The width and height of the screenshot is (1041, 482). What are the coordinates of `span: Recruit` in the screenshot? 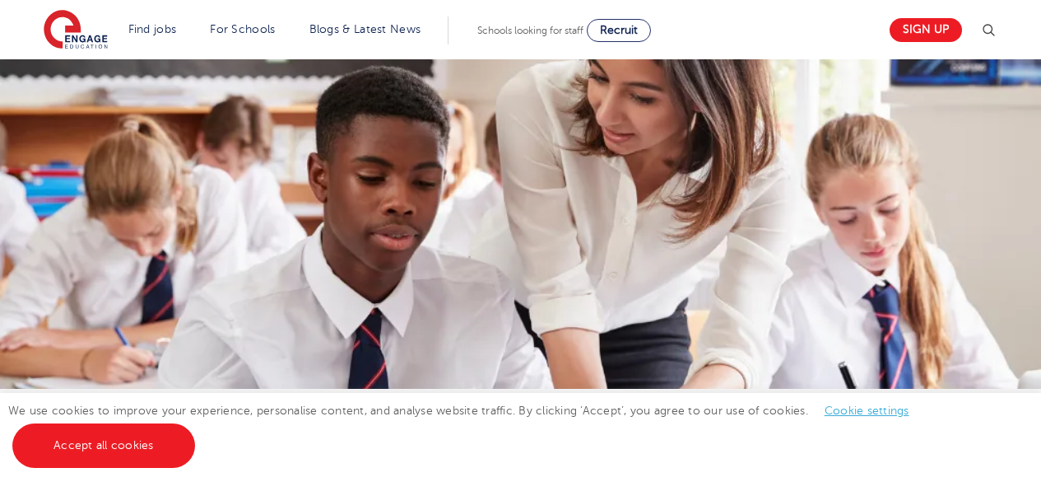 It's located at (619, 30).